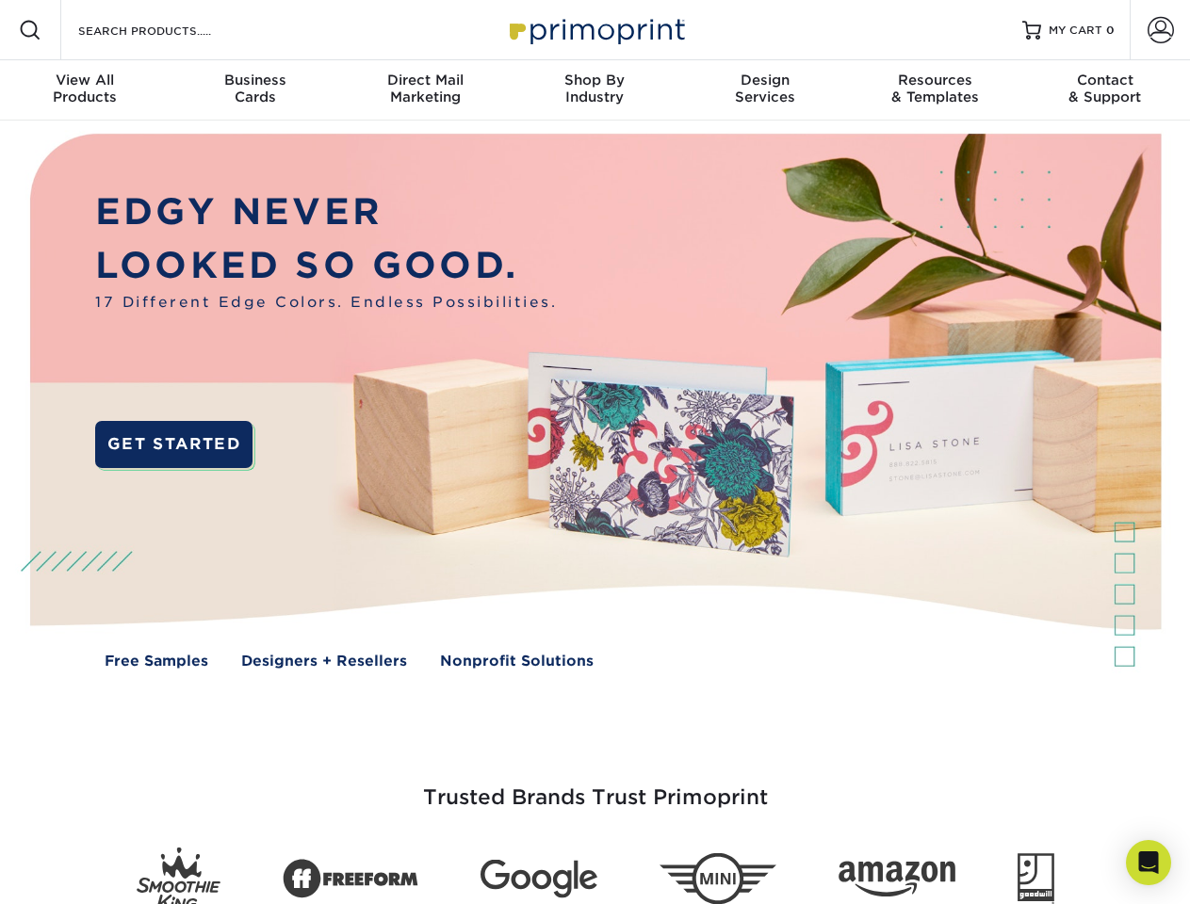 The image size is (1190, 904). What do you see at coordinates (934, 89) in the screenshot?
I see `div: & Templates` at bounding box center [934, 89].